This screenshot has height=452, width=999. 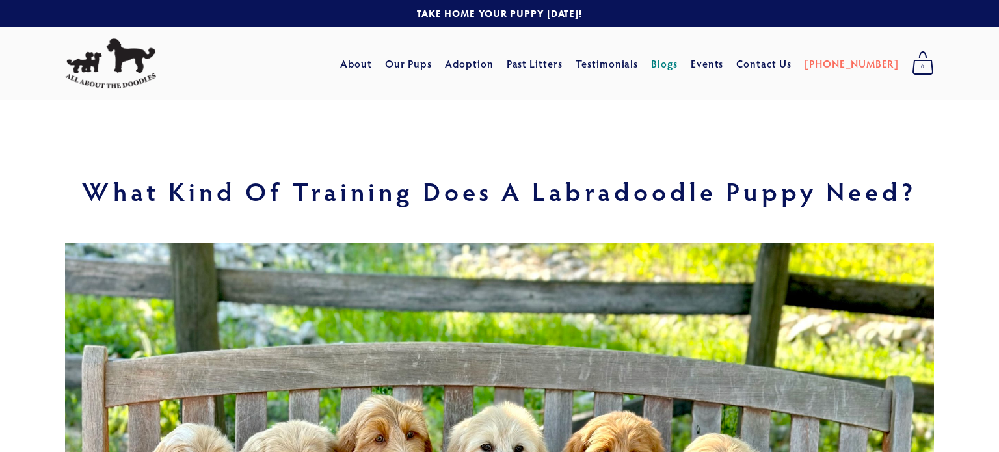 I want to click on a: Events, so click(x=707, y=64).